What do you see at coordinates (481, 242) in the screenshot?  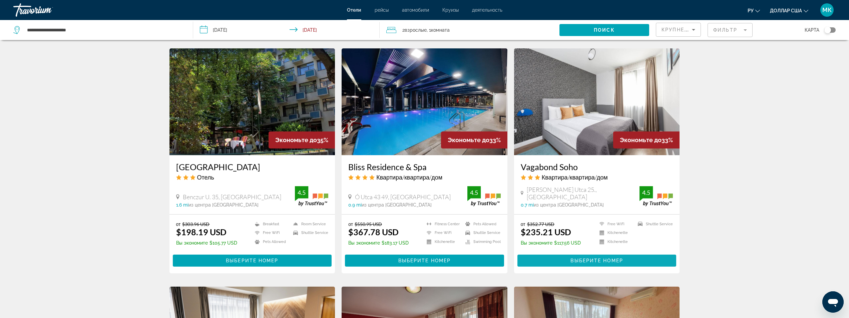 I see `li: Swimming Pool` at bounding box center [481, 242].